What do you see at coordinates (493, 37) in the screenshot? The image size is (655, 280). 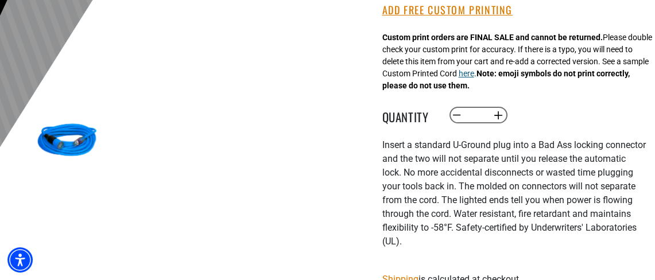 I see `strong: Custom print orders are FINAL SALE and cannot be returned.` at bounding box center [493, 37].